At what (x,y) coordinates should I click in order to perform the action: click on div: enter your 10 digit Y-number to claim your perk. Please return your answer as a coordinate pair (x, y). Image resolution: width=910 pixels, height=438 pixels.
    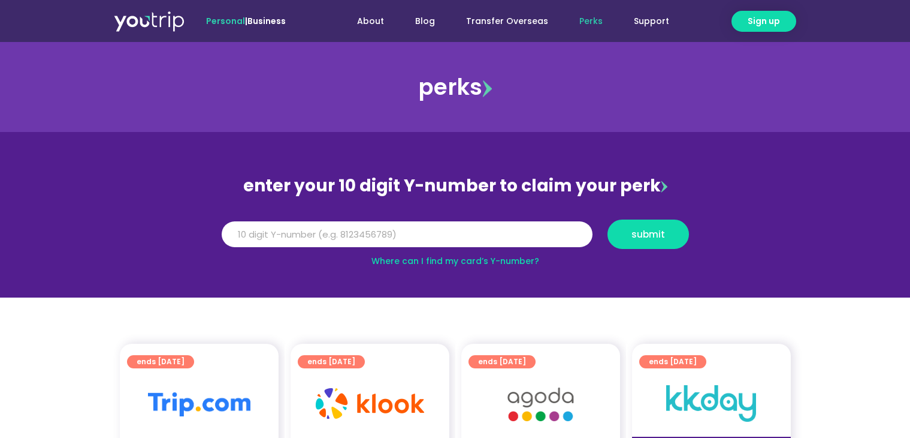
    Looking at the image, I should click on (456, 186).